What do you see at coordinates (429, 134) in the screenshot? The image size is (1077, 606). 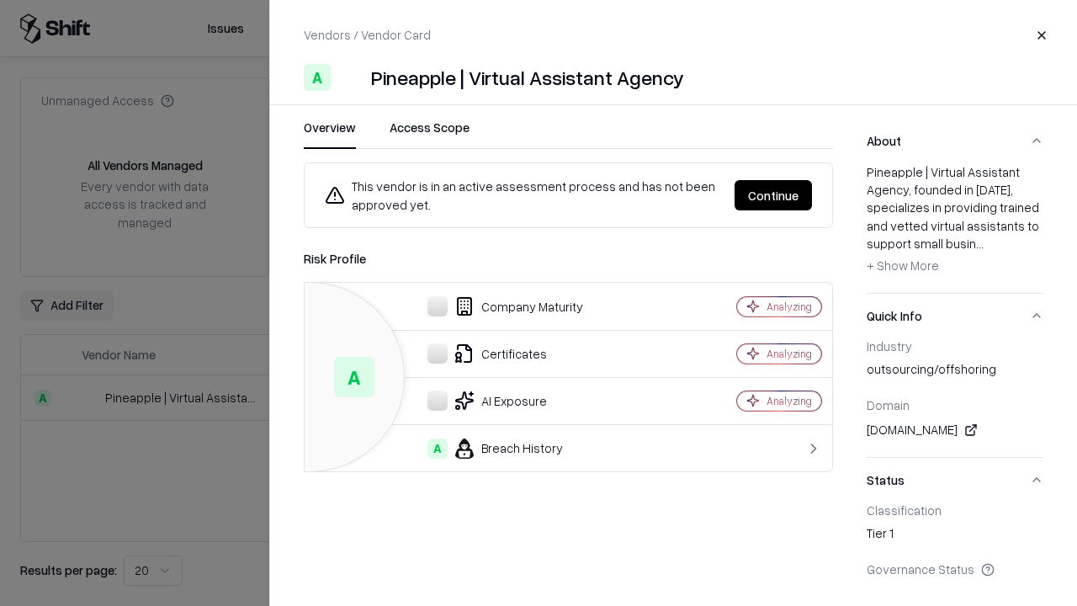 I see `button: Access Scope` at bounding box center [429, 134].